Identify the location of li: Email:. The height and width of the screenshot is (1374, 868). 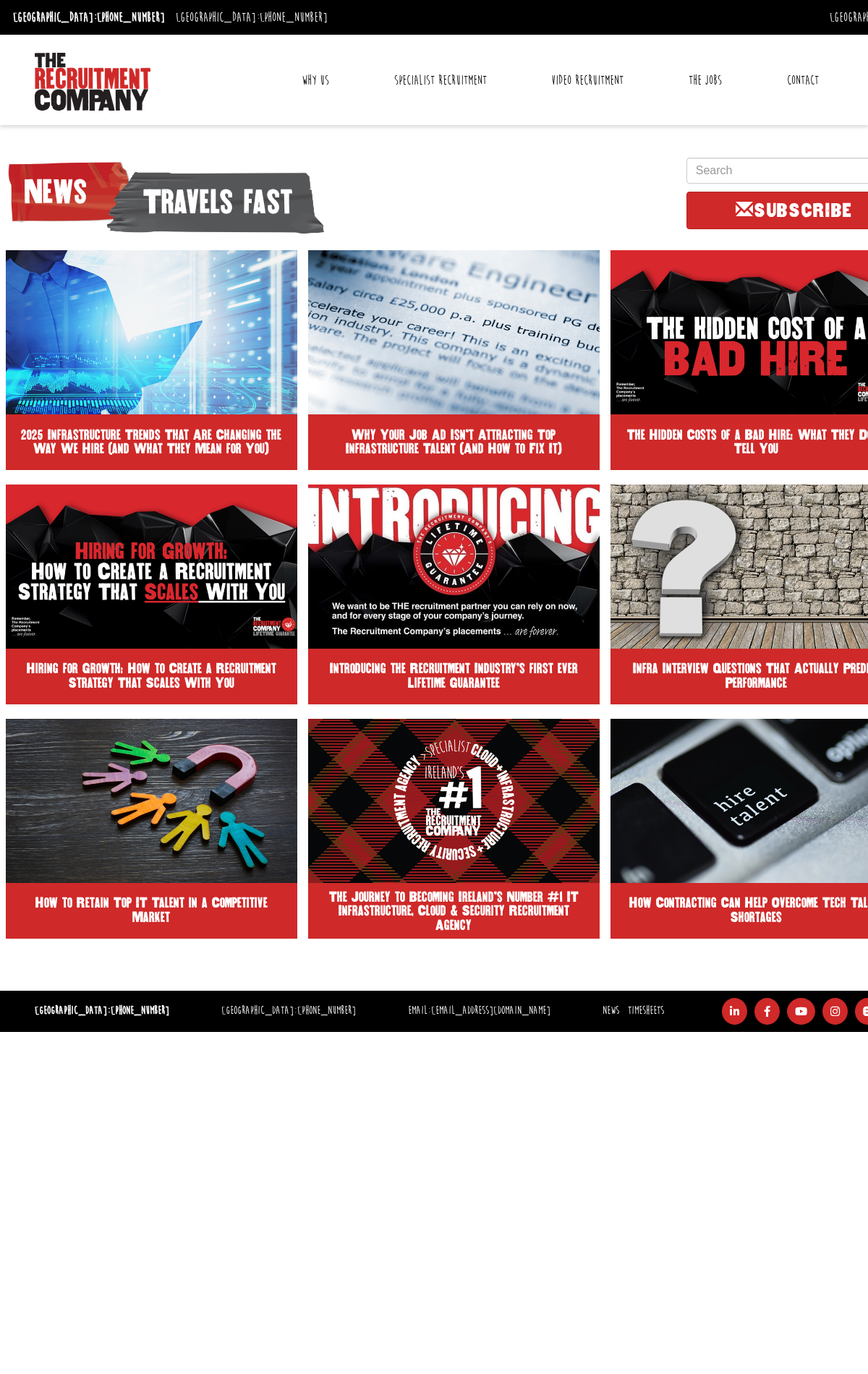
(479, 1011).